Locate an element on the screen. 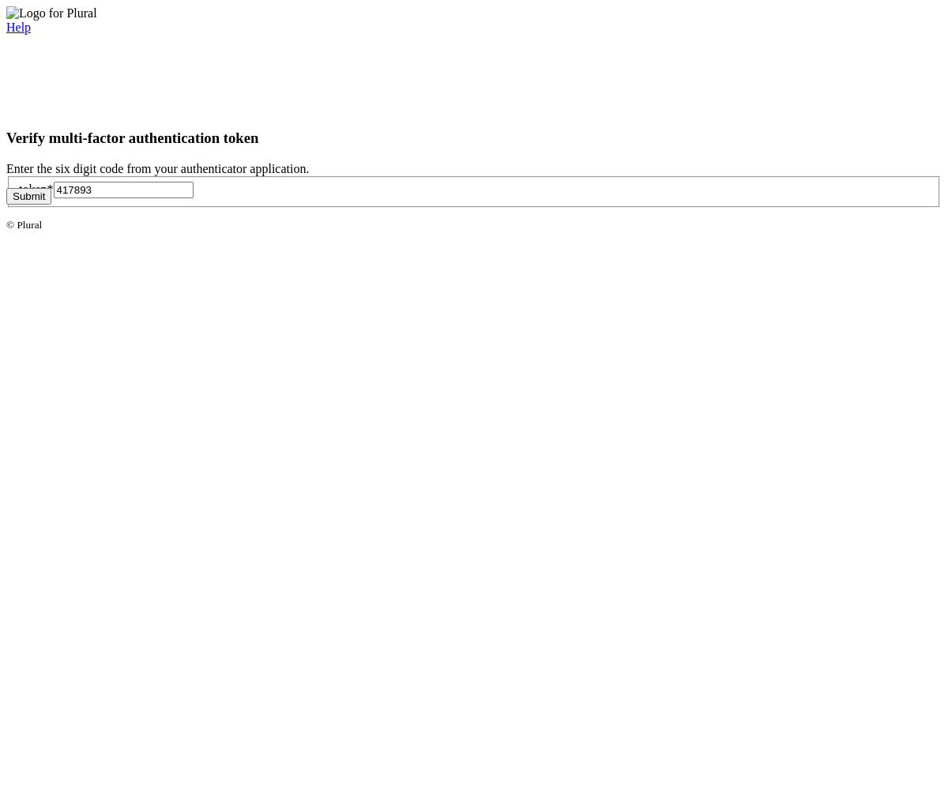  img: Logo for Plural is located at coordinates (51, 13).